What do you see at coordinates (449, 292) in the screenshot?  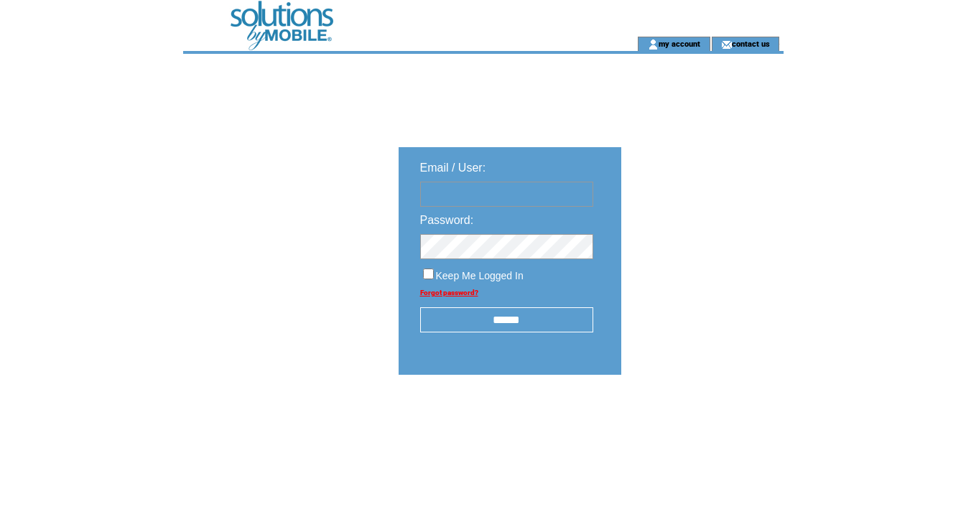 I see `a: Forgot password?` at bounding box center [449, 292].